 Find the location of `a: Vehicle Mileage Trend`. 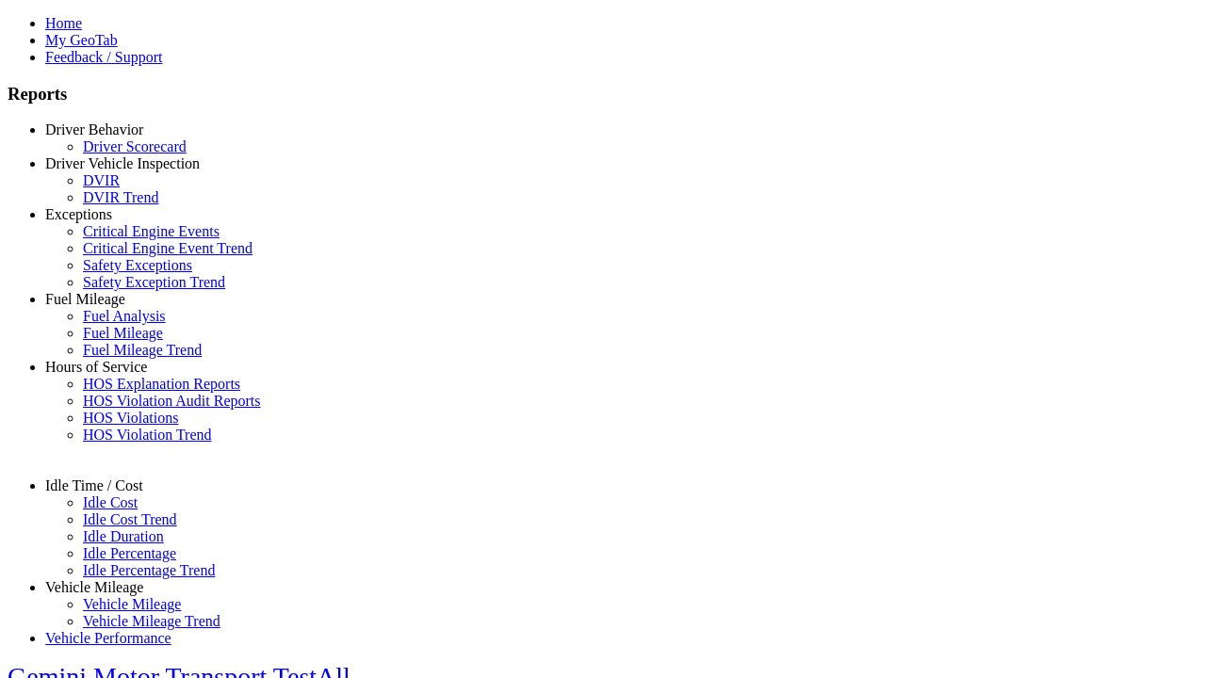

a: Vehicle Mileage Trend is located at coordinates (152, 621).